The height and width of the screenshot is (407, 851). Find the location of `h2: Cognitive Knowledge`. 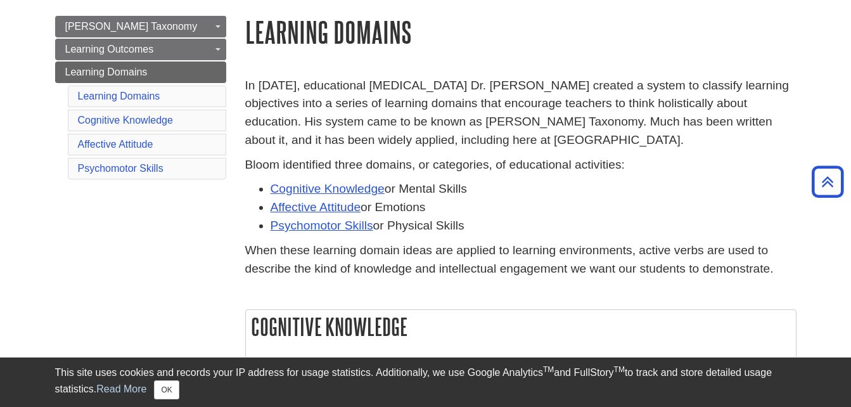

h2: Cognitive Knowledge is located at coordinates (521, 326).